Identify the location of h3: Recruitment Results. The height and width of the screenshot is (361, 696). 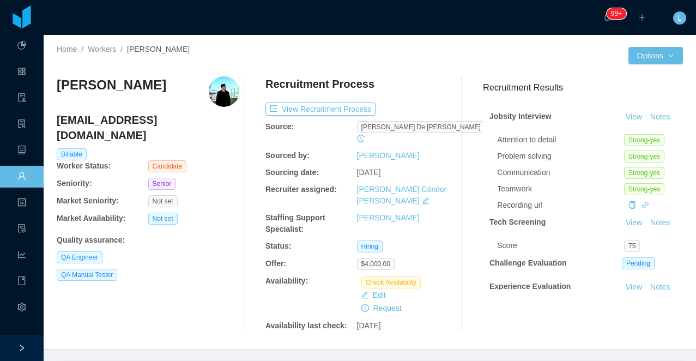
(583, 87).